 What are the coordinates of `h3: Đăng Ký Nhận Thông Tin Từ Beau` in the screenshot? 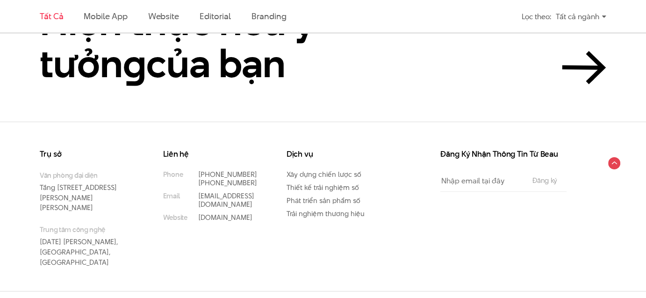 It's located at (503, 154).